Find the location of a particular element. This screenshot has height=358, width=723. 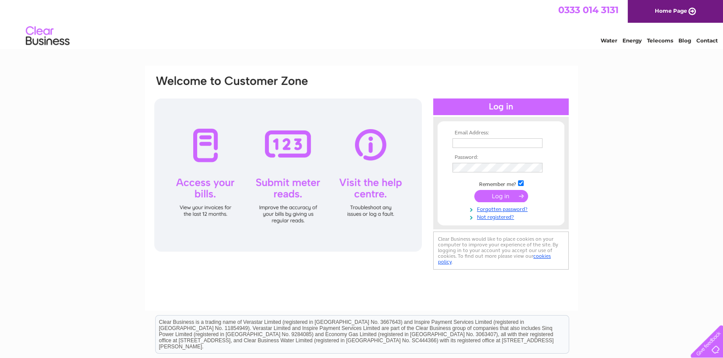

a: Telecoms is located at coordinates (660, 40).